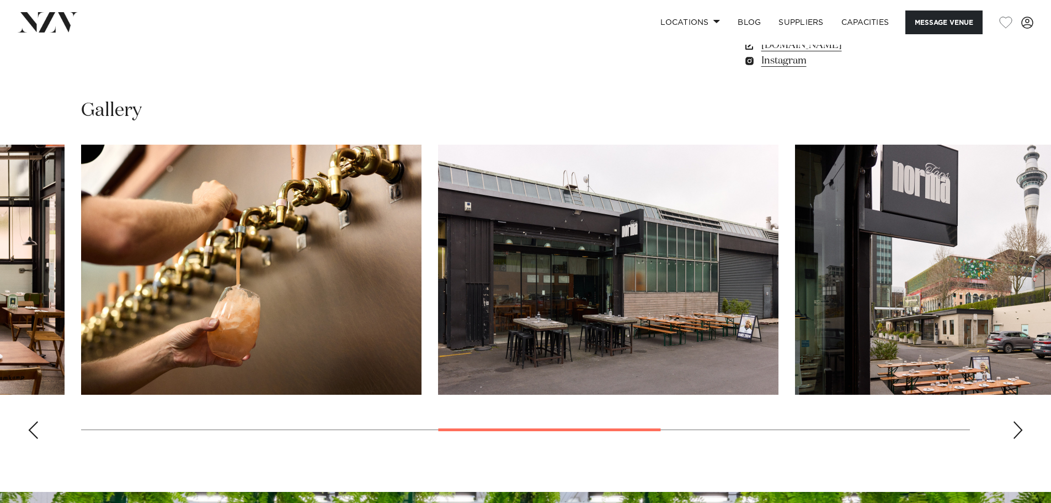 Image resolution: width=1051 pixels, height=503 pixels. Describe the element at coordinates (833, 61) in the screenshot. I see `a: Instagram` at that location.